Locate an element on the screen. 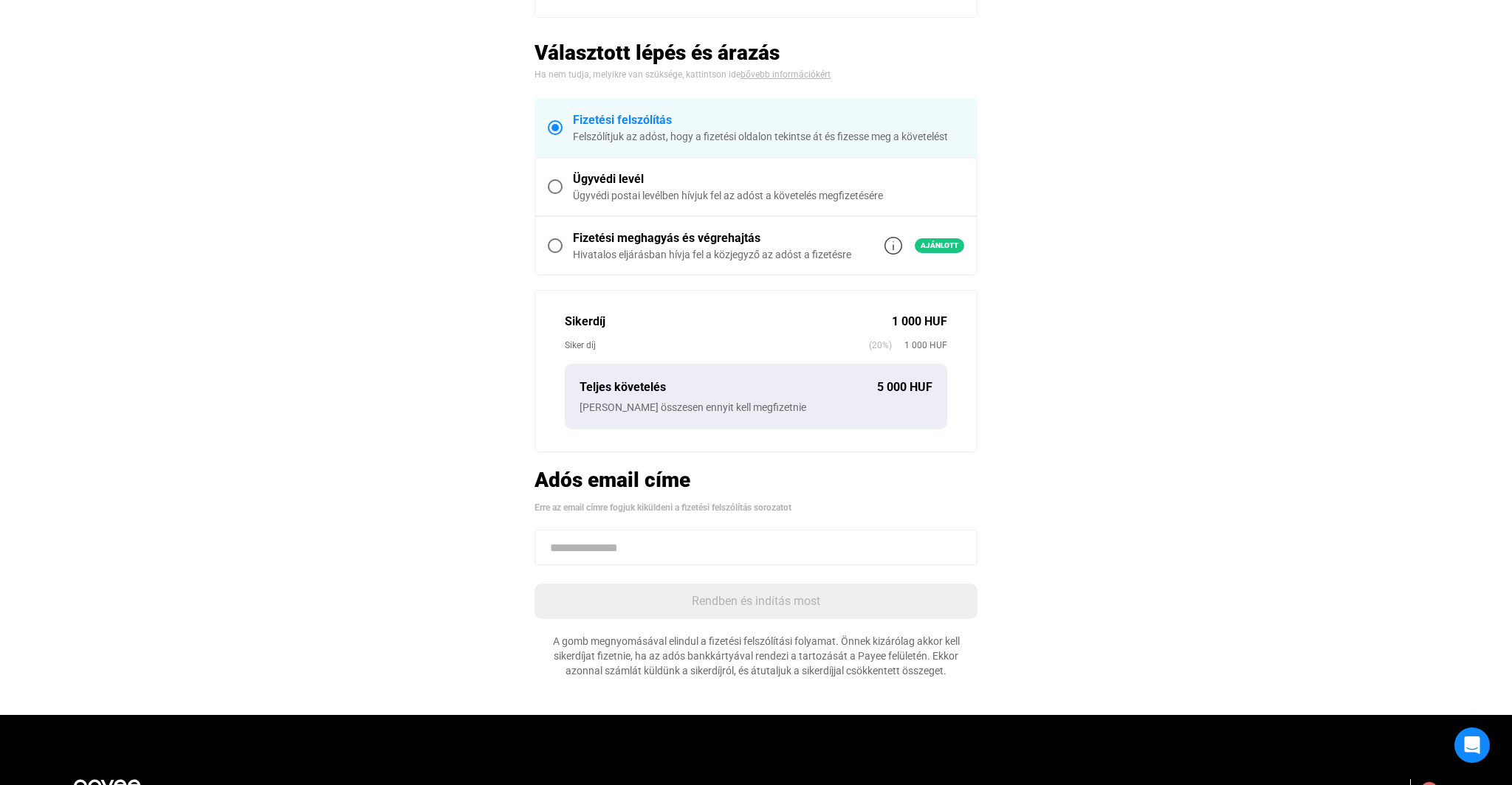 This screenshot has height=785, width=1512. span: (20%) is located at coordinates (880, 345).